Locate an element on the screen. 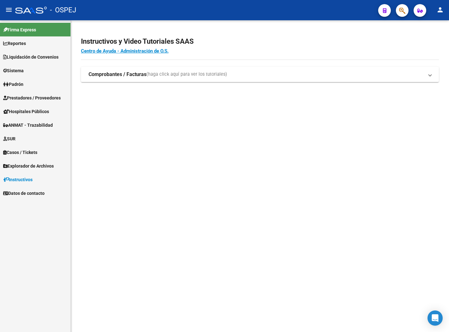 This screenshot has width=449, height=332. span: - OSPEJ is located at coordinates (63, 10).